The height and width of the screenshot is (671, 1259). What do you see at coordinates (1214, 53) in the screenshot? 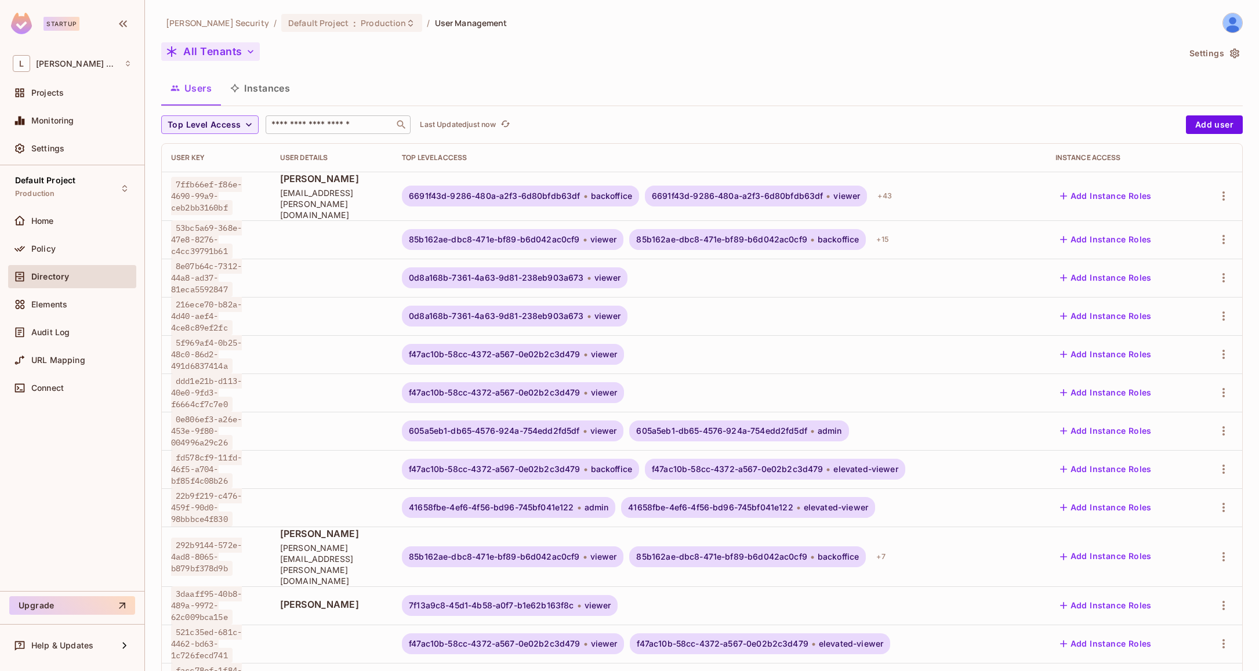
I see `button: Settings` at bounding box center [1214, 53].